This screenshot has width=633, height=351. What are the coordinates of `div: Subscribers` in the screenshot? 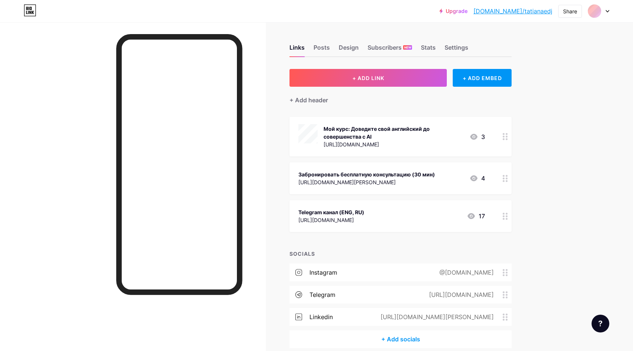 It's located at (390, 50).